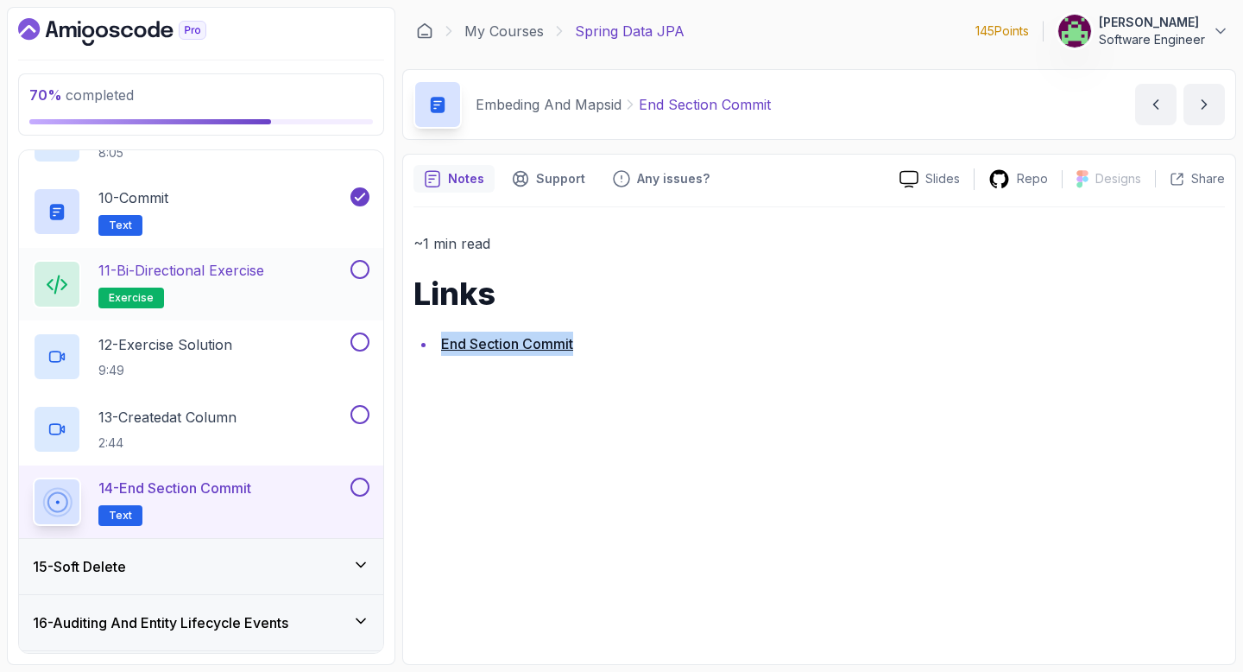  Describe the element at coordinates (661, 179) in the screenshot. I see `button: Feedback button` at that location.